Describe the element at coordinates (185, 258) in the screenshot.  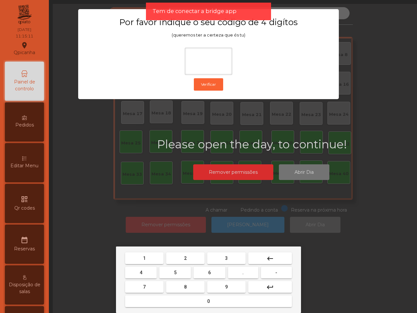
I see `span: 2` at that location.